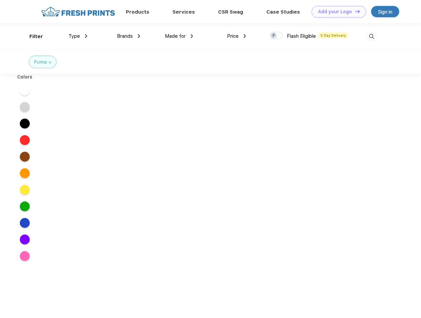 The width and height of the screenshot is (421, 318). What do you see at coordinates (40, 62) in the screenshot?
I see `div: Puma` at bounding box center [40, 62].